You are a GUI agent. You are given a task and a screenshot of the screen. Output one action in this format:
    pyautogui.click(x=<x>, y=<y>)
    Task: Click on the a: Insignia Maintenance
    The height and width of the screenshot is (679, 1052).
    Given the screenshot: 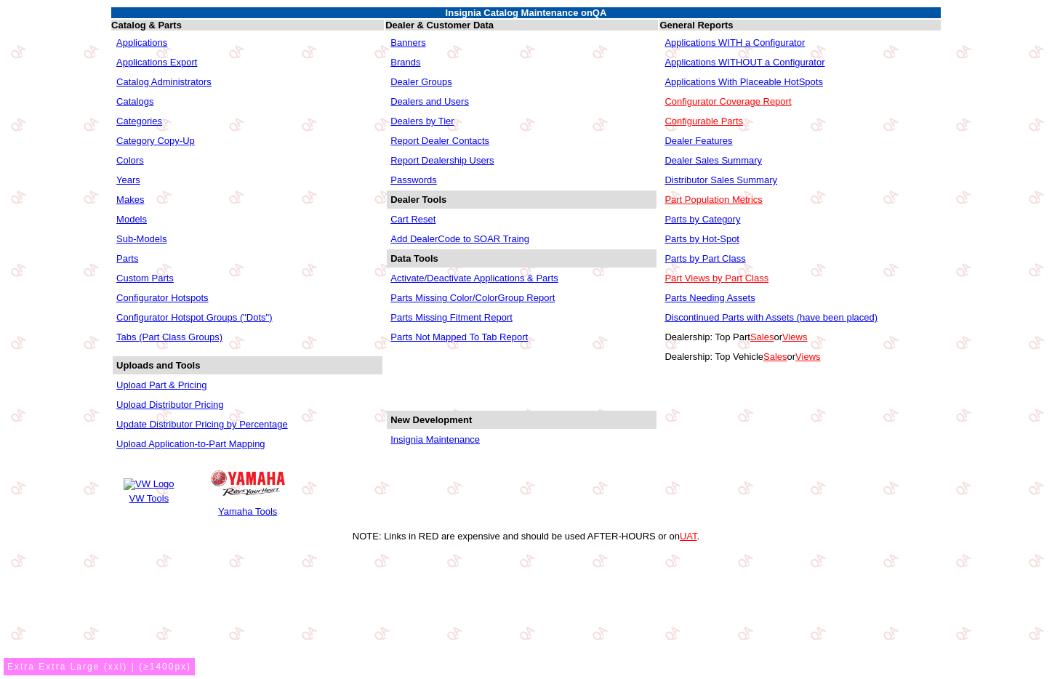 What is the action you would take?
    pyautogui.click(x=435, y=439)
    